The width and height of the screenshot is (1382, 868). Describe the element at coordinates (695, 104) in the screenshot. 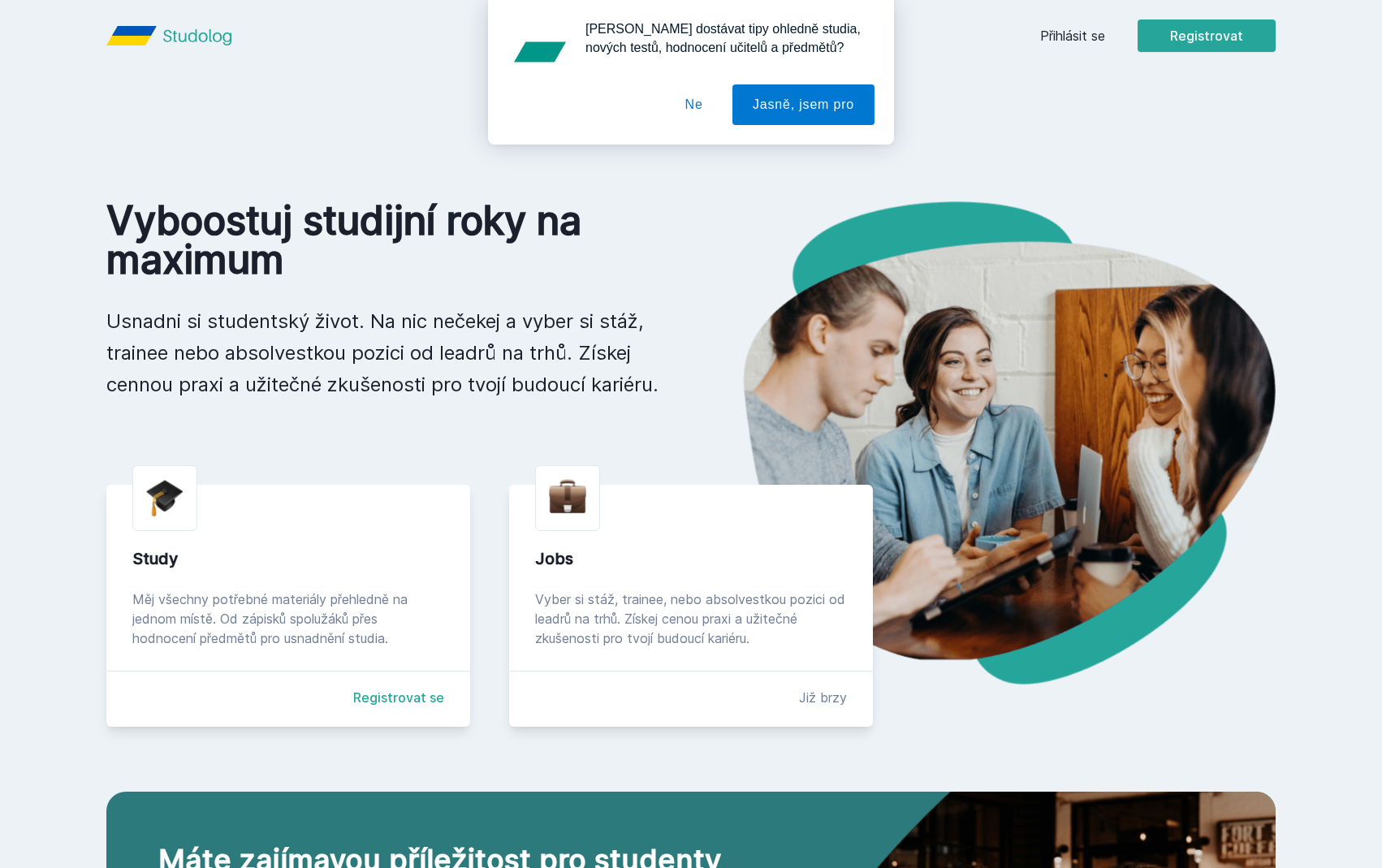

I see `button: Ne` at that location.